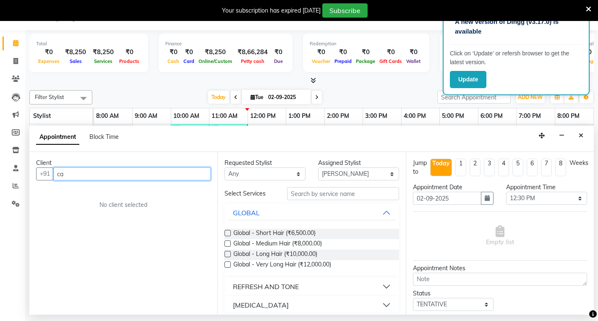  What do you see at coordinates (123, 205) in the screenshot?
I see `div: No client selected` at bounding box center [123, 205].